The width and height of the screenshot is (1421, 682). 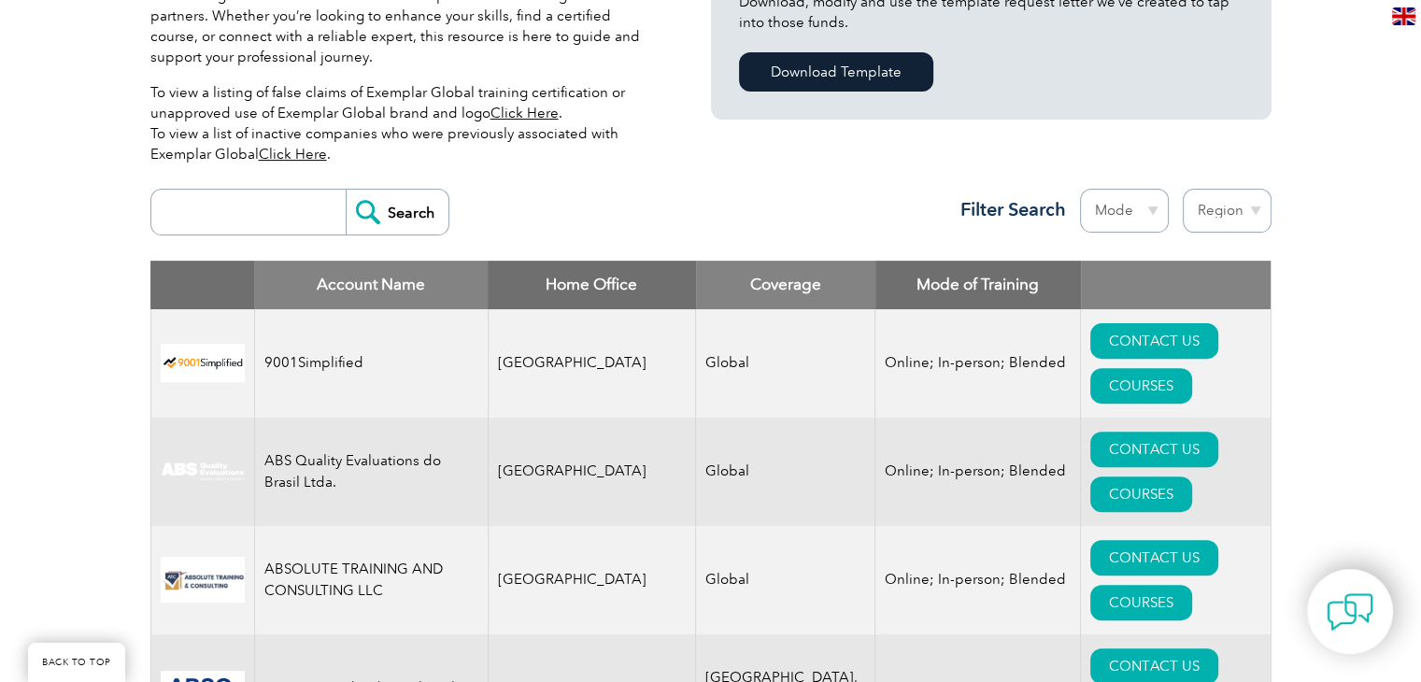 I want to click on th: Mode of Training: activate to sort column ascending, so click(x=978, y=285).